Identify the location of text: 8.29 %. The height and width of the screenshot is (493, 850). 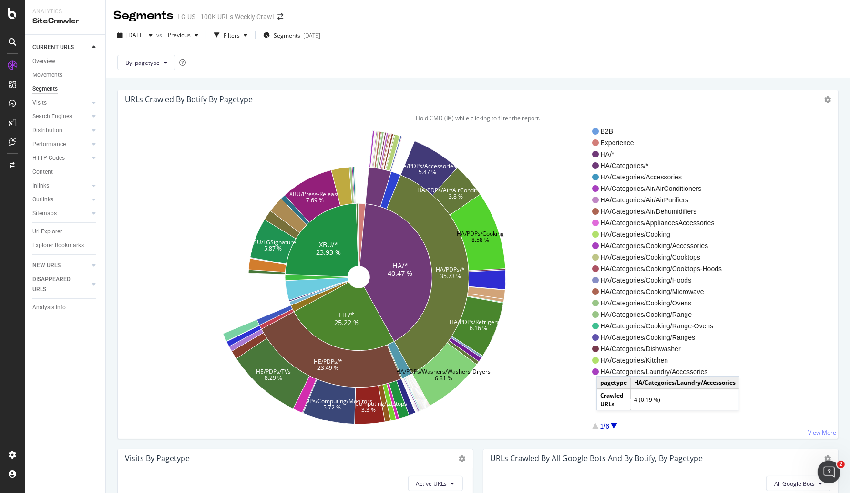
(273, 377).